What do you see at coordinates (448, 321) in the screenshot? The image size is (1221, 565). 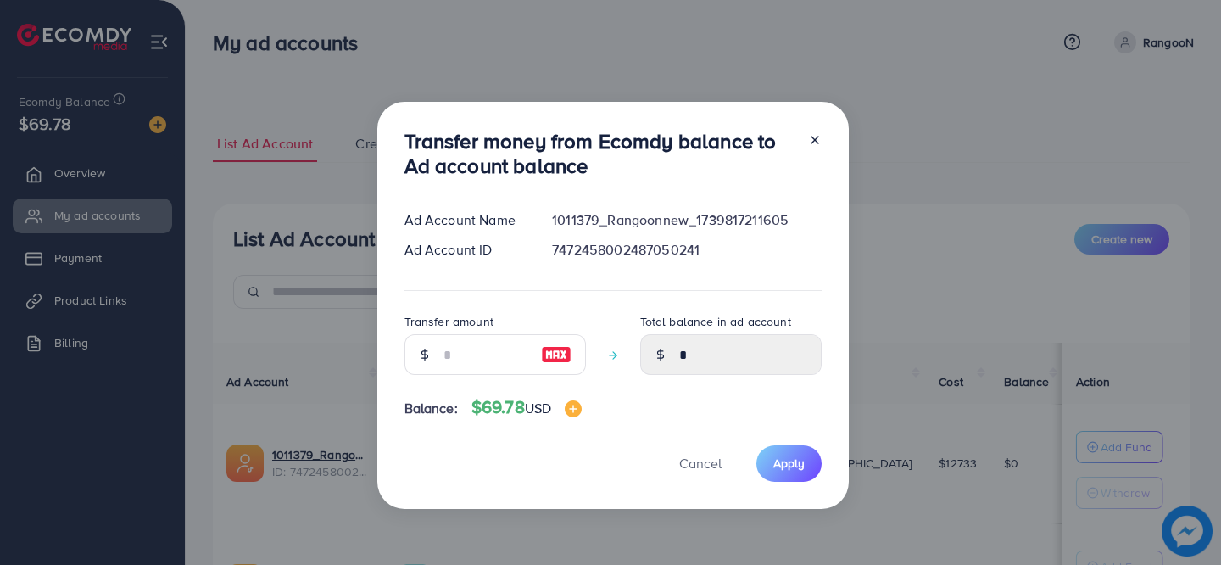 I see `label: Transfer amount` at bounding box center [448, 321].